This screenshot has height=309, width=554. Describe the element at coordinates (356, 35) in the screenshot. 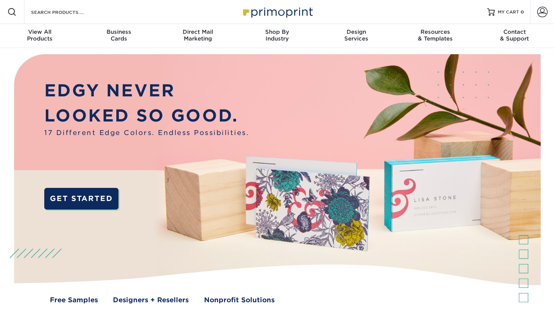

I see `div: Services` at that location.